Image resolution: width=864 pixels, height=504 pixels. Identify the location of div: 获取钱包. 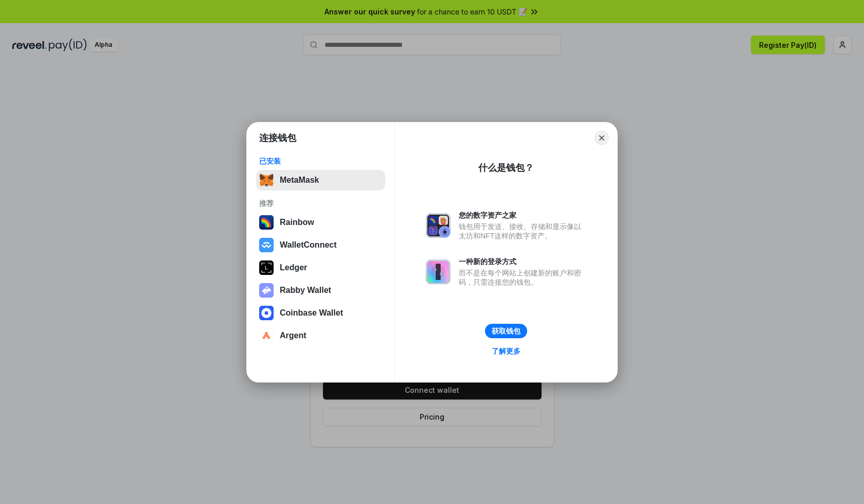
(506, 331).